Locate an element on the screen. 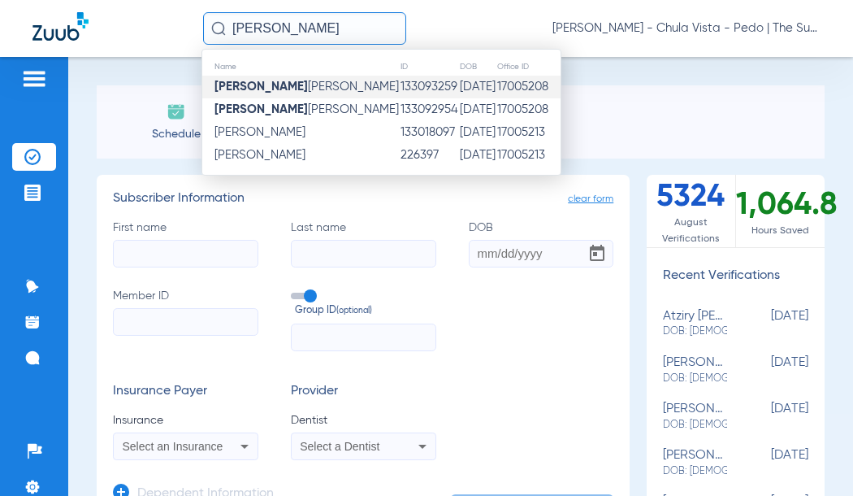  td: 133093259 is located at coordinates (429, 87).